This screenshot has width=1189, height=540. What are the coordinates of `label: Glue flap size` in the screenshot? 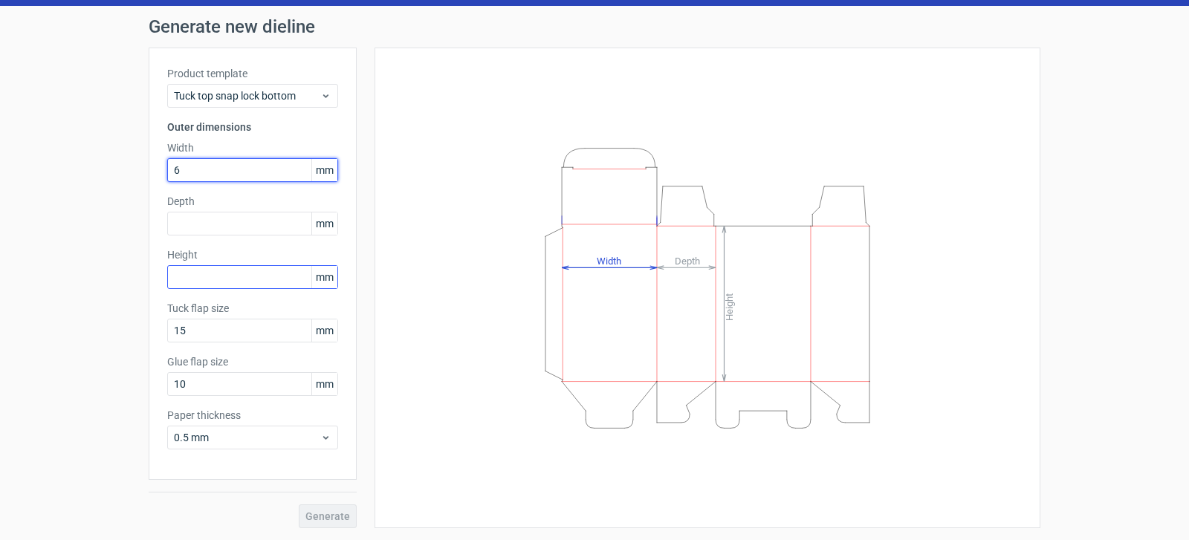 It's located at (253, 362).